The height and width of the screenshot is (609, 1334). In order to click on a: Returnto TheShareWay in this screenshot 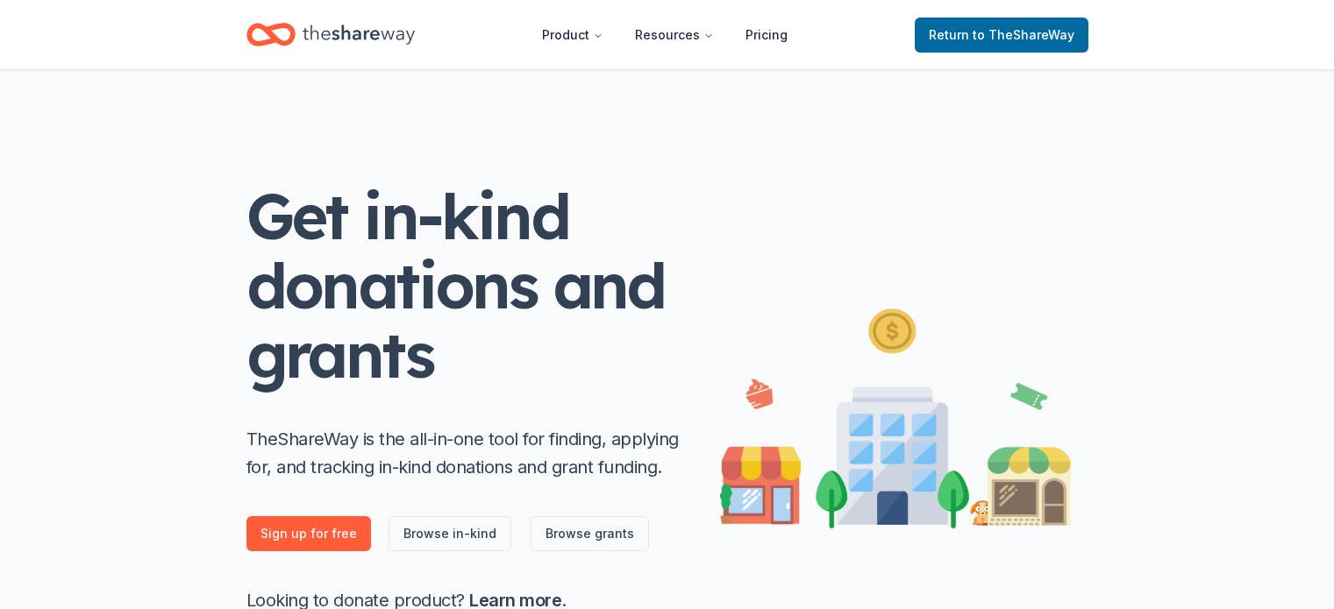, I will do `click(1001, 35)`.